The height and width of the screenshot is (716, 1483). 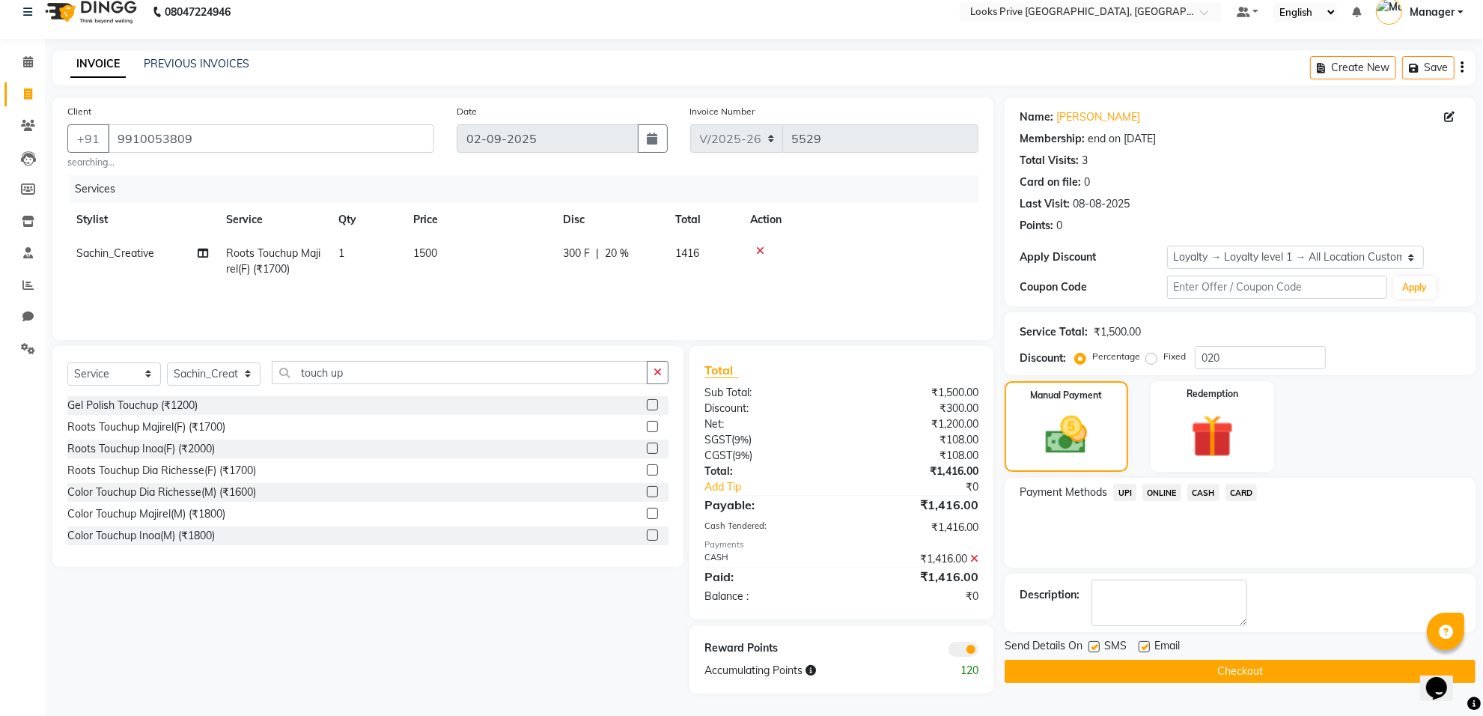 What do you see at coordinates (1052, 139) in the screenshot?
I see `div: Membership:` at bounding box center [1052, 139].